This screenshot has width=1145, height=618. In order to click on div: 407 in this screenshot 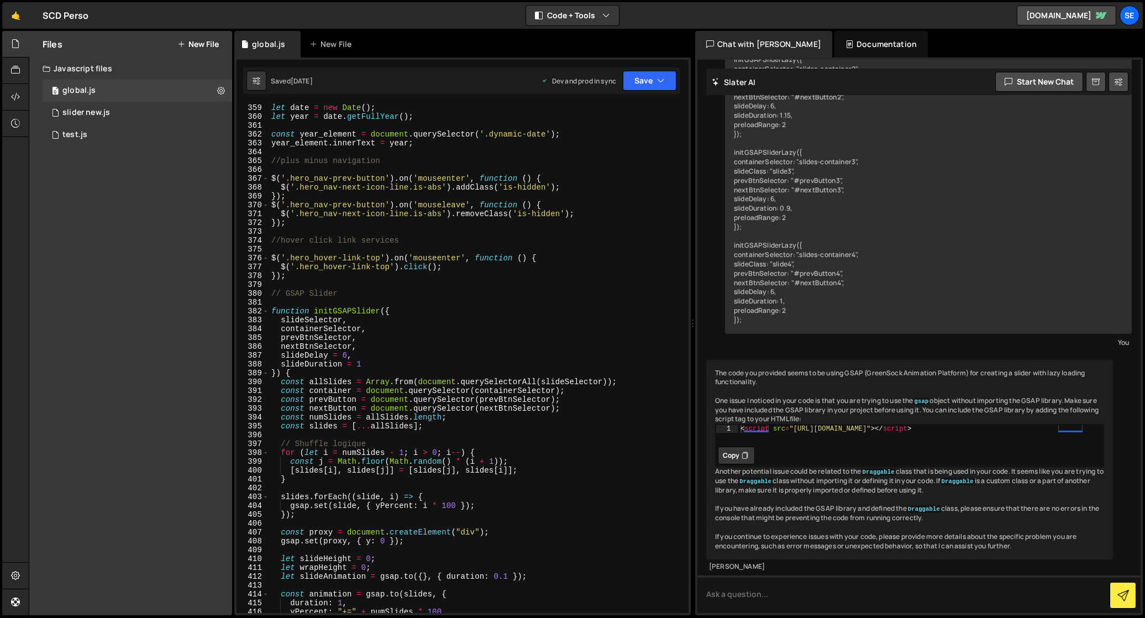, I will do `click(252, 532)`.